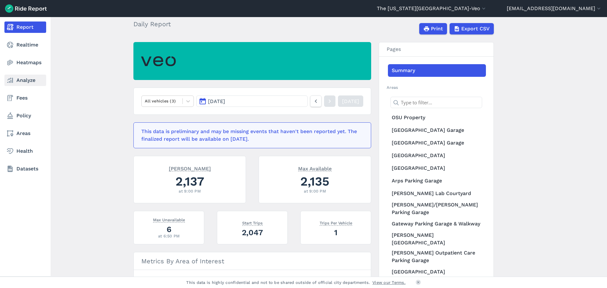 The image size is (607, 288). I want to click on a: Arps Parking Garage, so click(437, 181).